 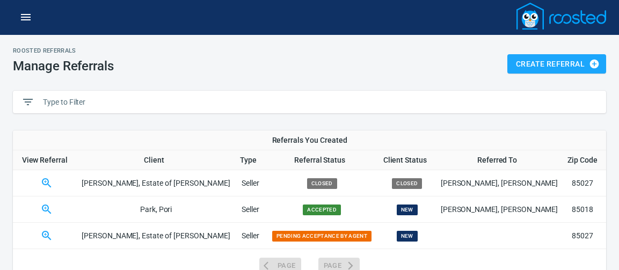 What do you see at coordinates (309, 140) in the screenshot?
I see `th: Referrals You Created` at bounding box center [309, 140].